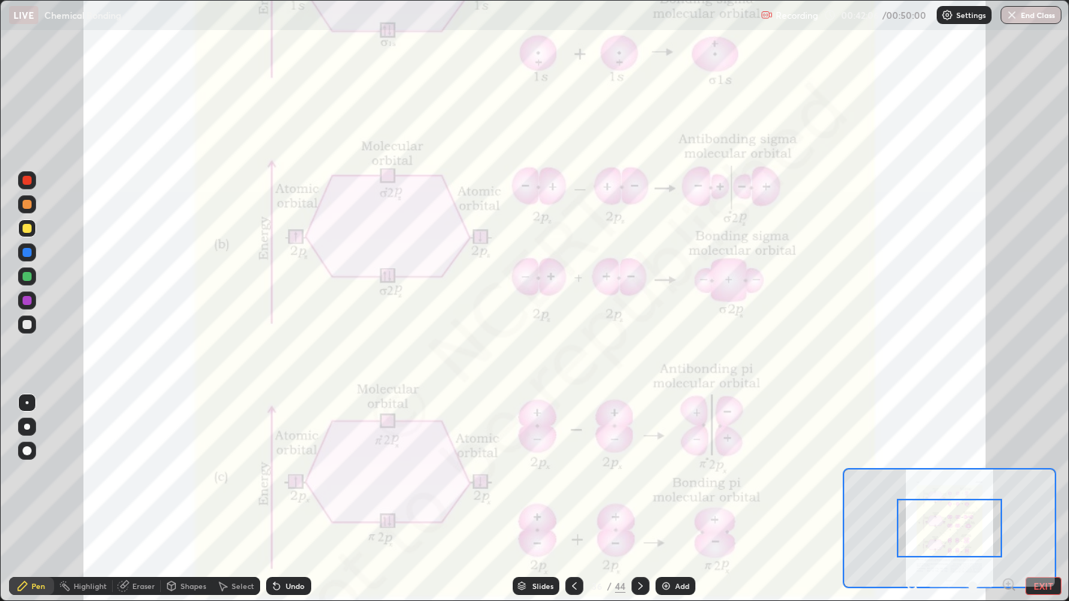 The height and width of the screenshot is (601, 1069). What do you see at coordinates (597, 586) in the screenshot?
I see `div: 36` at bounding box center [597, 586].